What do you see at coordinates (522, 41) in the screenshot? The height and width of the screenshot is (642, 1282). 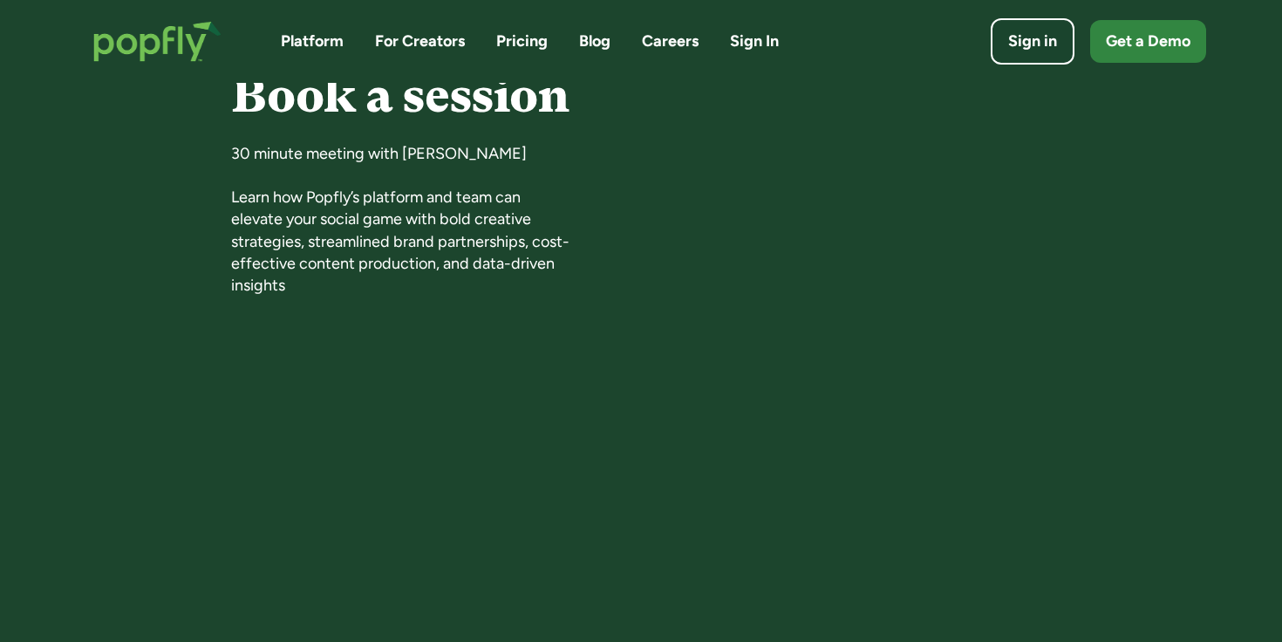 I see `a: Pricing` at bounding box center [522, 41].